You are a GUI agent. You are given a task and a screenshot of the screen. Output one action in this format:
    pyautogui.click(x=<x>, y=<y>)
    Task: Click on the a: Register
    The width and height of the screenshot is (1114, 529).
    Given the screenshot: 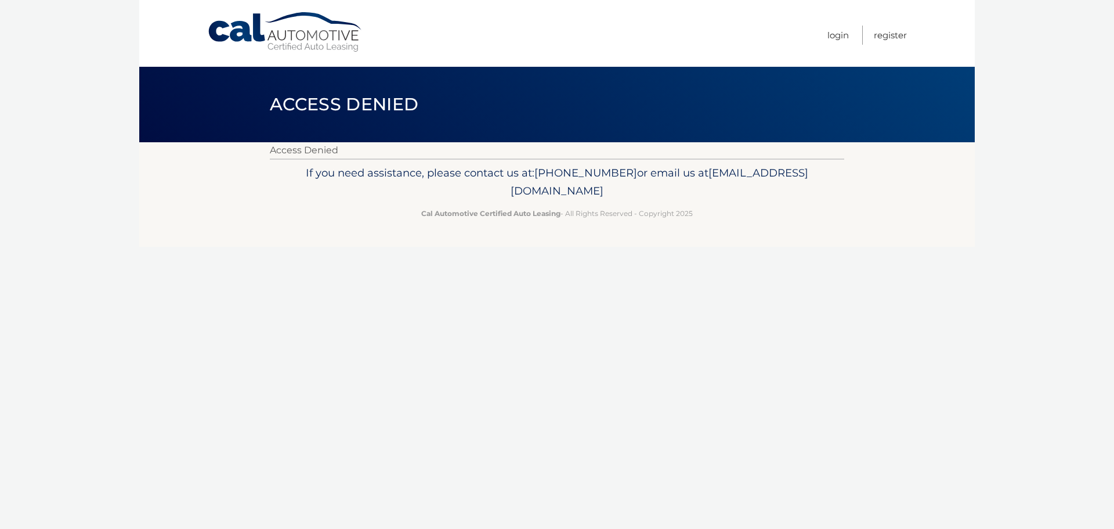 What is the action you would take?
    pyautogui.click(x=890, y=35)
    